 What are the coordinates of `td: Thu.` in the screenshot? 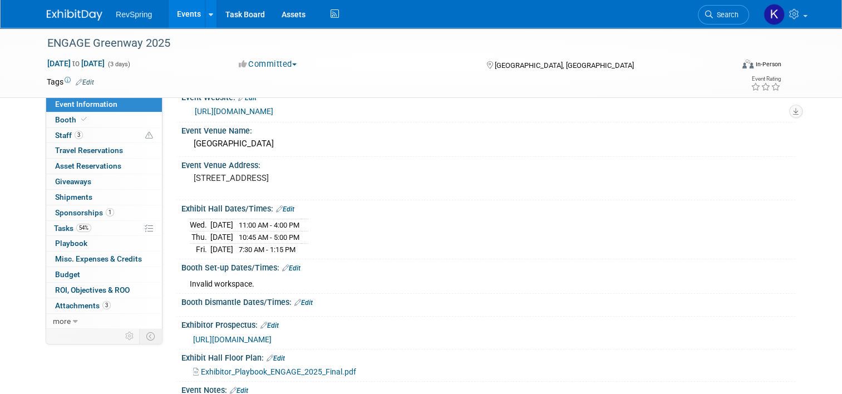 It's located at (200, 238).